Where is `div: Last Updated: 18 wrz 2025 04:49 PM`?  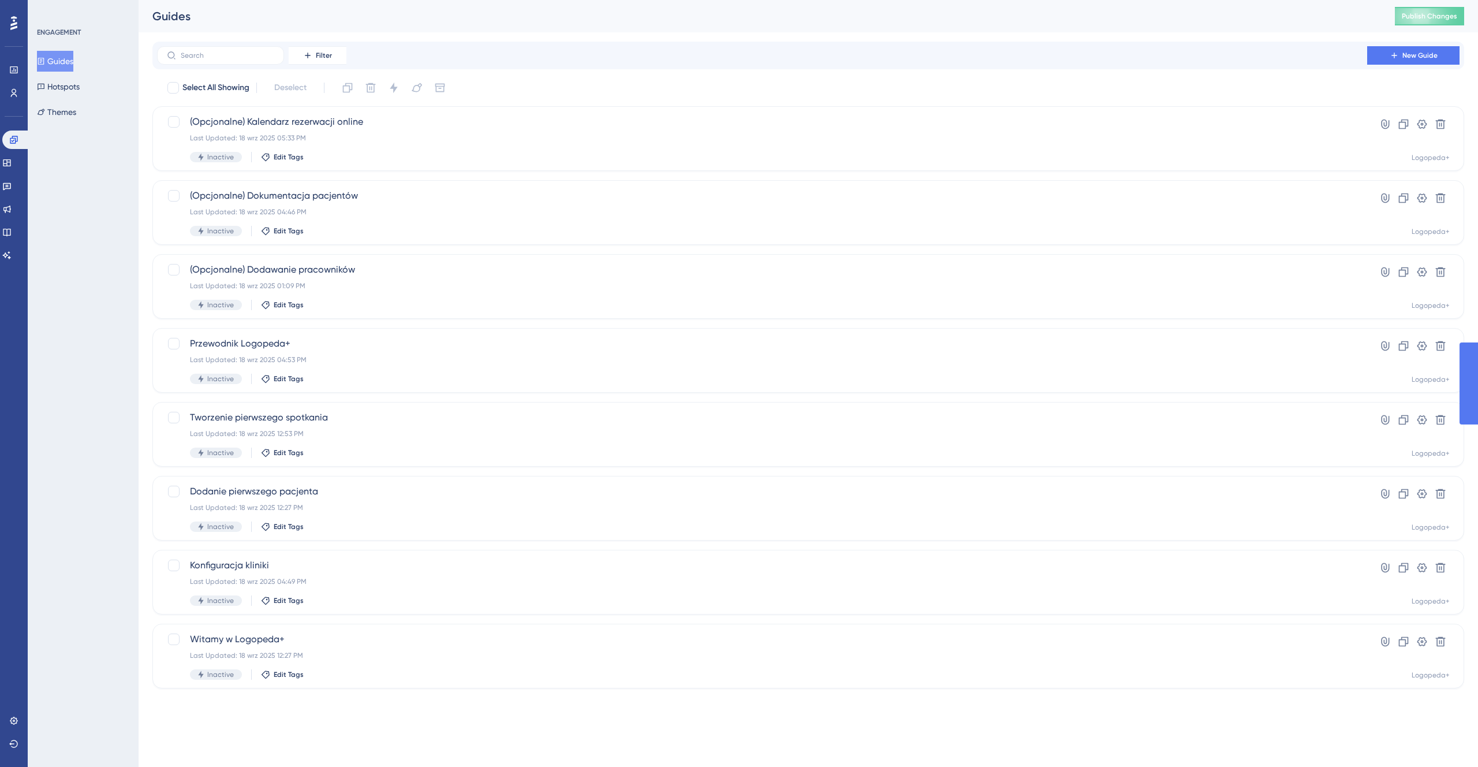
div: Last Updated: 18 wrz 2025 04:49 PM is located at coordinates (762, 581).